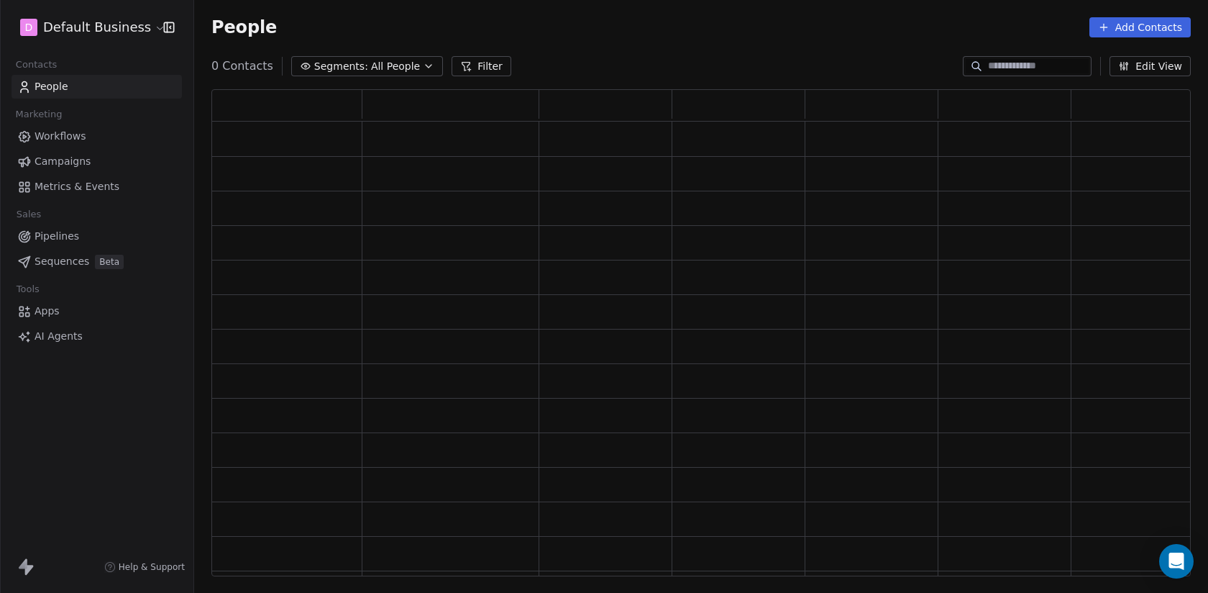 This screenshot has width=1208, height=593. What do you see at coordinates (96, 336) in the screenshot?
I see `a: AI Agents` at bounding box center [96, 336].